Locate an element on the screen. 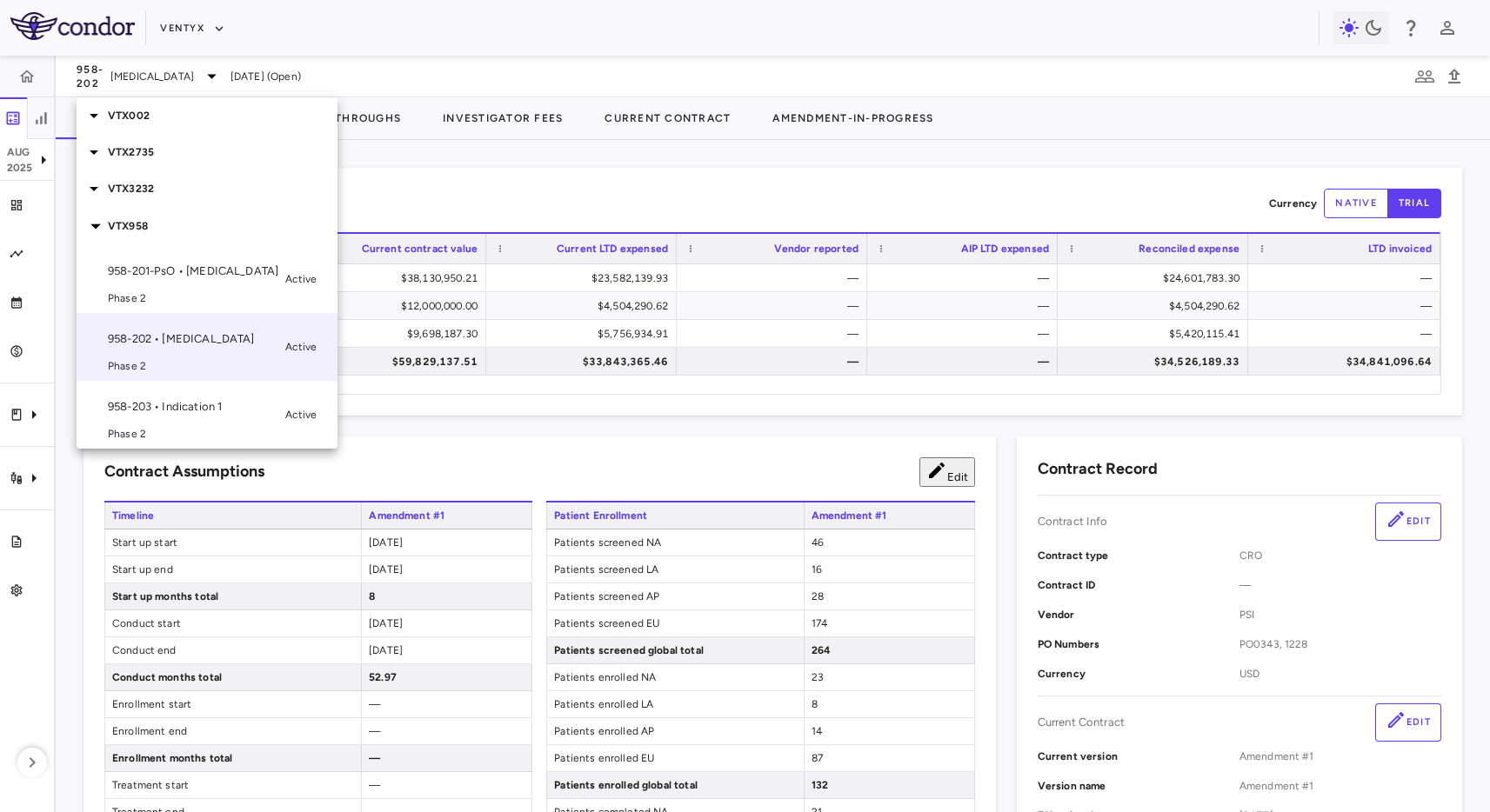 Image resolution: width=1490 pixels, height=812 pixels. div: VTX958 is located at coordinates (207, 226).